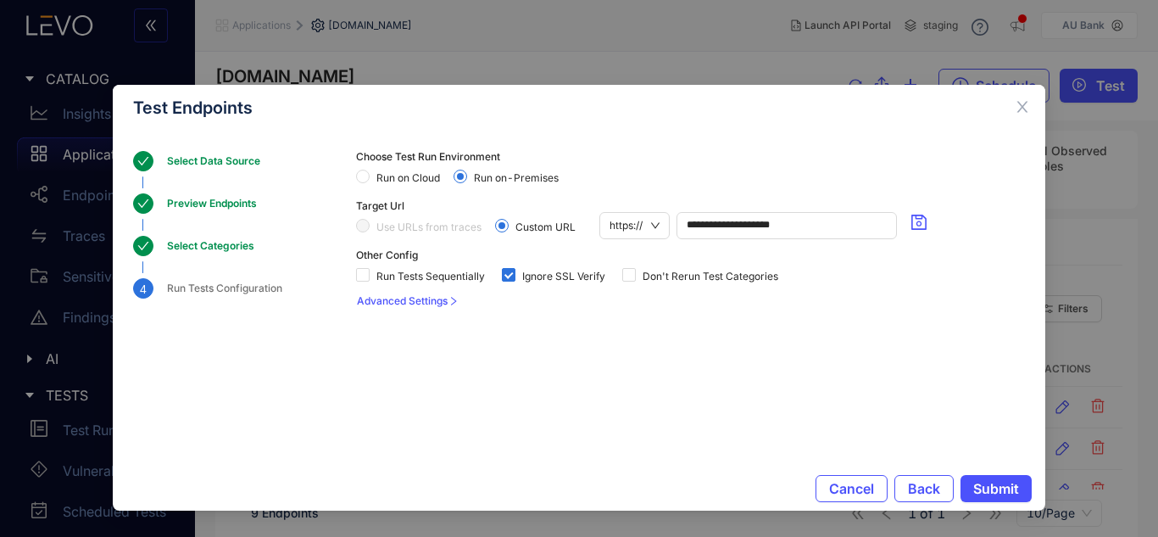 This screenshot has width=1158, height=537. What do you see at coordinates (919, 223) in the screenshot?
I see `span: save` at bounding box center [919, 223].